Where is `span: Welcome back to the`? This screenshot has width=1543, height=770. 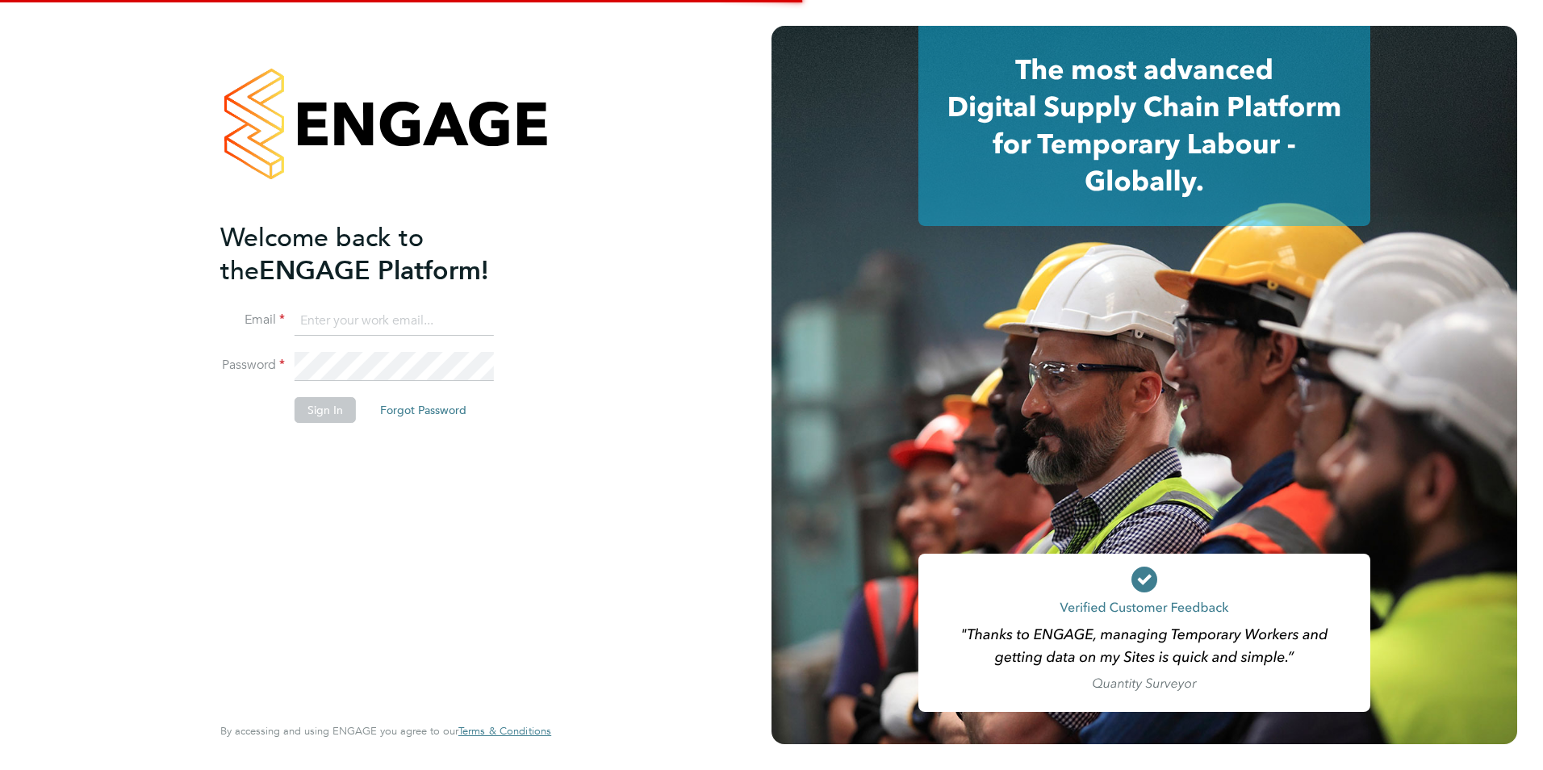 span: Welcome back to the is located at coordinates (322, 254).